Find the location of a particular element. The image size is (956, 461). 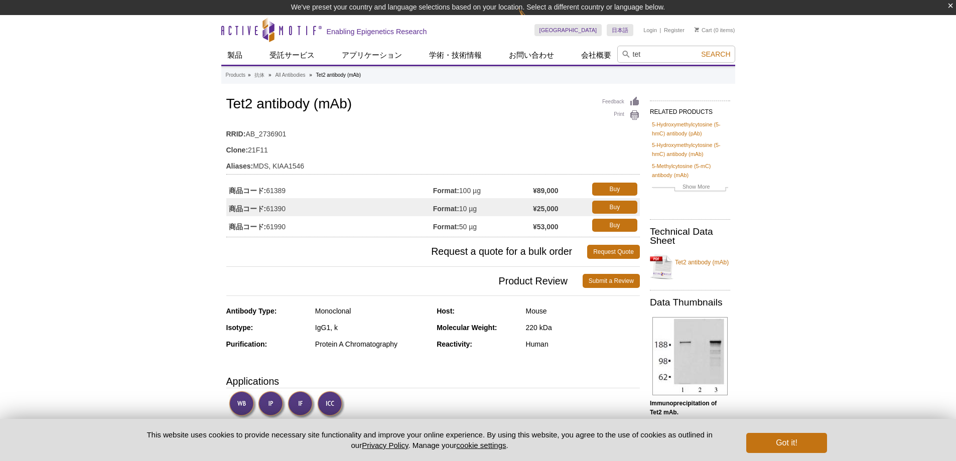

a: Feedback is located at coordinates (621, 102).